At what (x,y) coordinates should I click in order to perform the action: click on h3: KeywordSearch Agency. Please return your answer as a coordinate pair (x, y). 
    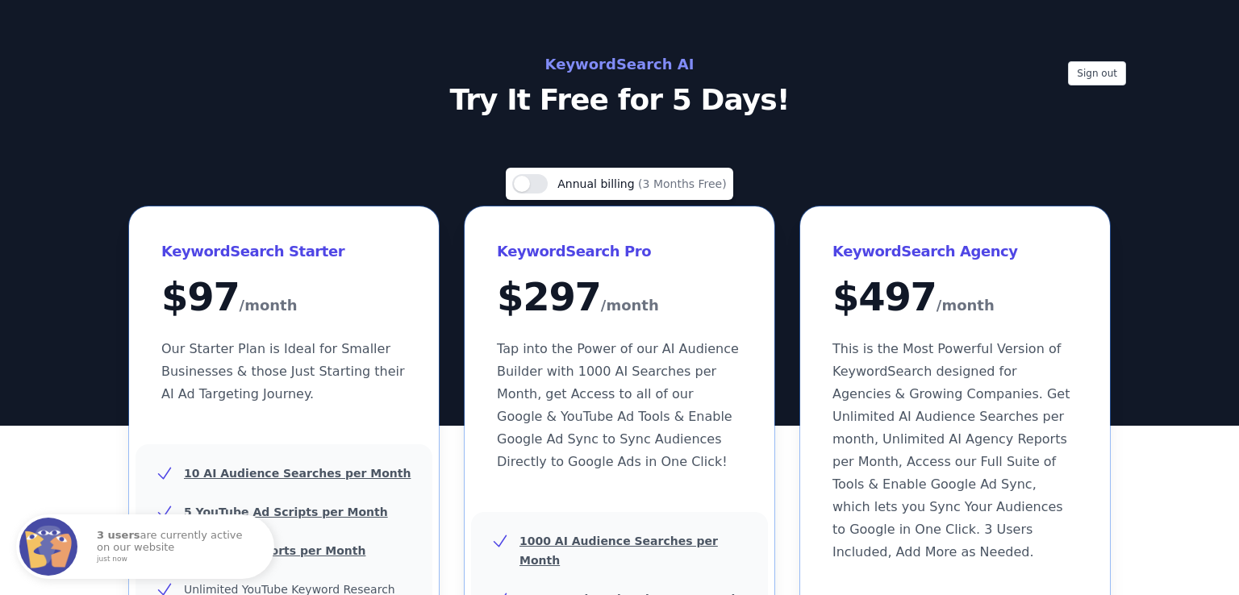
    Looking at the image, I should click on (955, 252).